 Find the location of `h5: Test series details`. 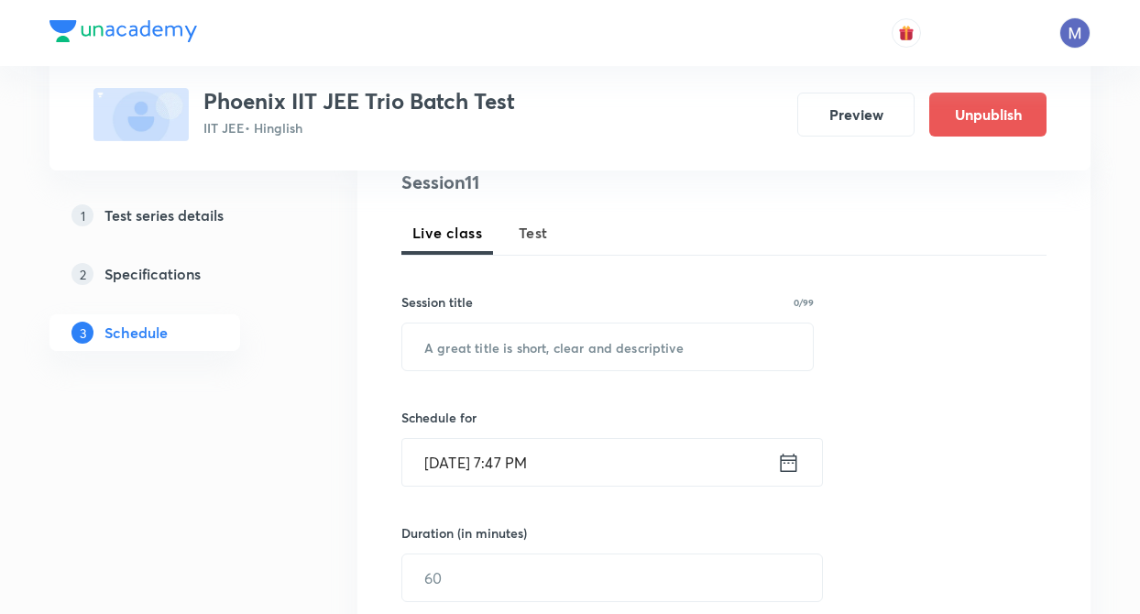

h5: Test series details is located at coordinates (164, 215).